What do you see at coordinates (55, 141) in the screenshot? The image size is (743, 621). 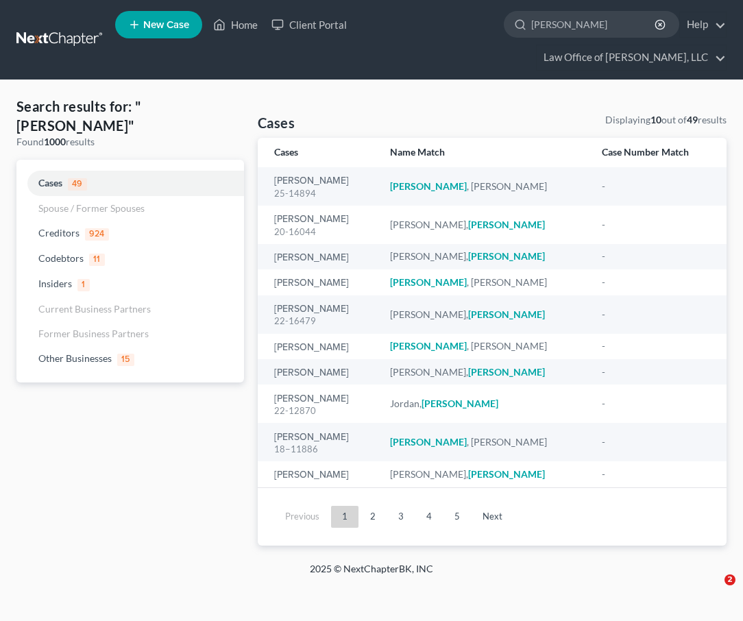 I see `strong: 1000` at bounding box center [55, 141].